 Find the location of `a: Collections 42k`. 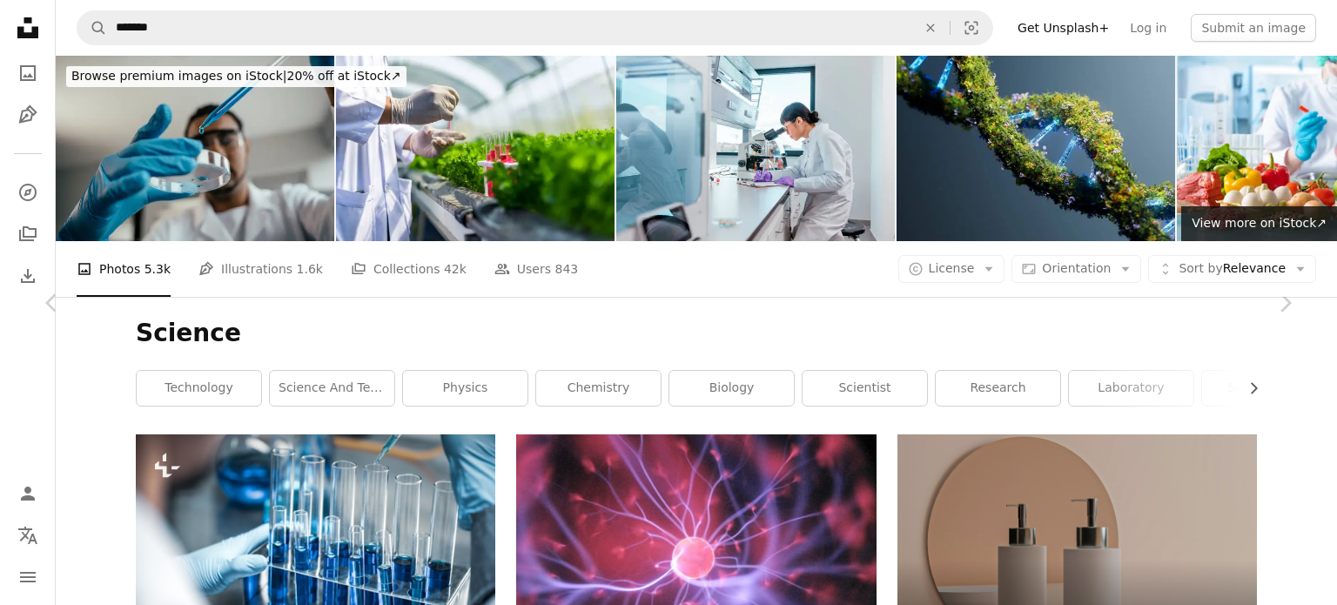

a: Collections 42k is located at coordinates (408, 269).